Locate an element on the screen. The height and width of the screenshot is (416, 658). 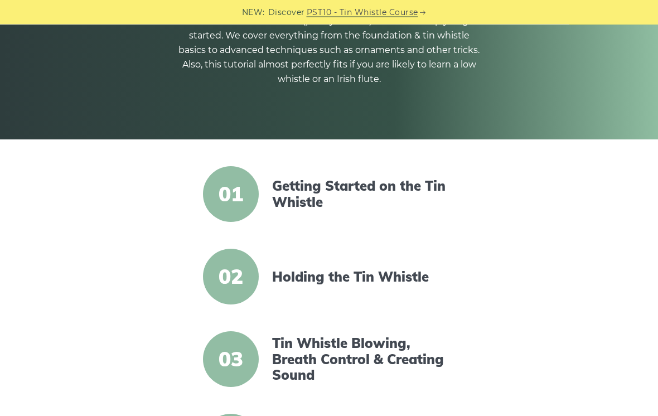
p: Free online Irish tin whistle (penny whistle) lessons to help you get started. We cover everythin... is located at coordinates (329, 51).